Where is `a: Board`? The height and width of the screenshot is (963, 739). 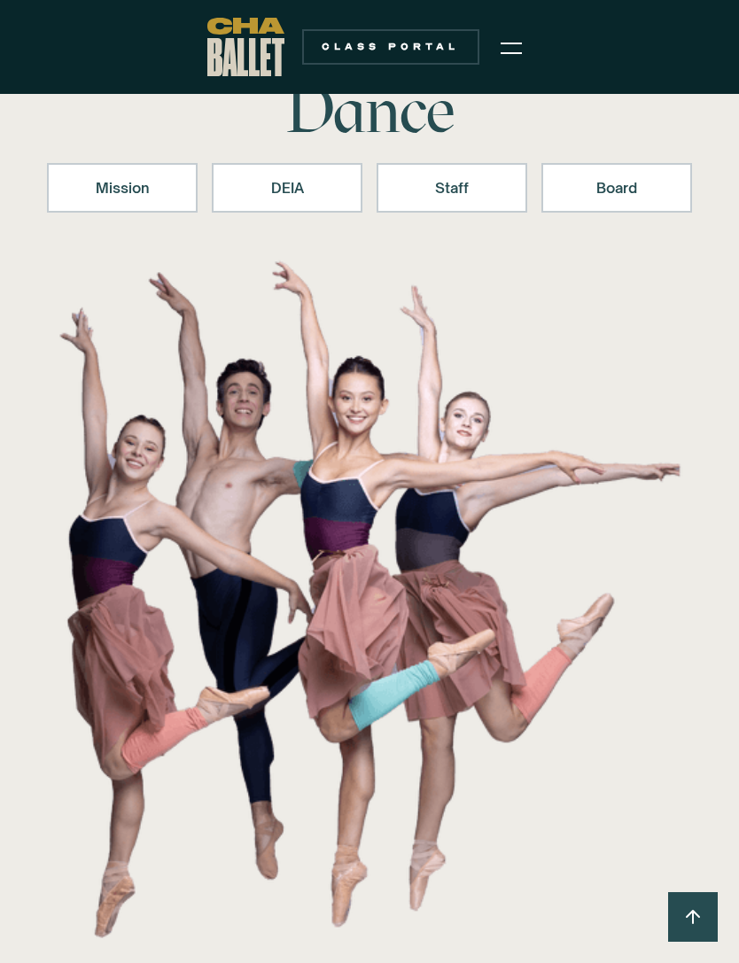
a: Board is located at coordinates (617, 188).